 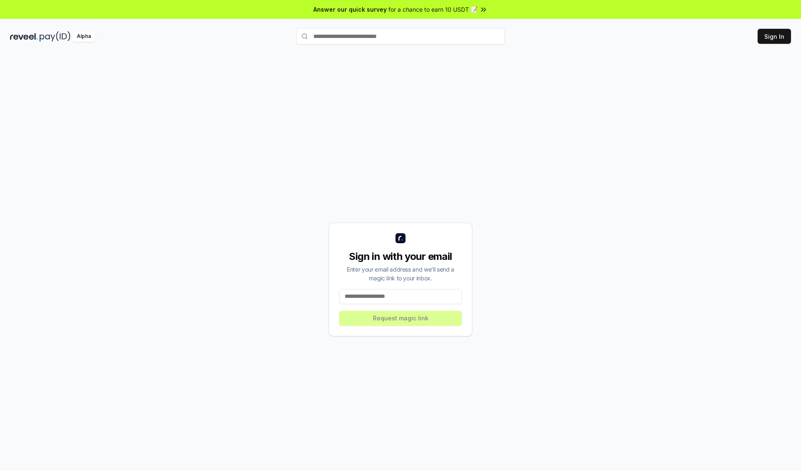 I want to click on div: Sign in with your email, so click(x=401, y=257).